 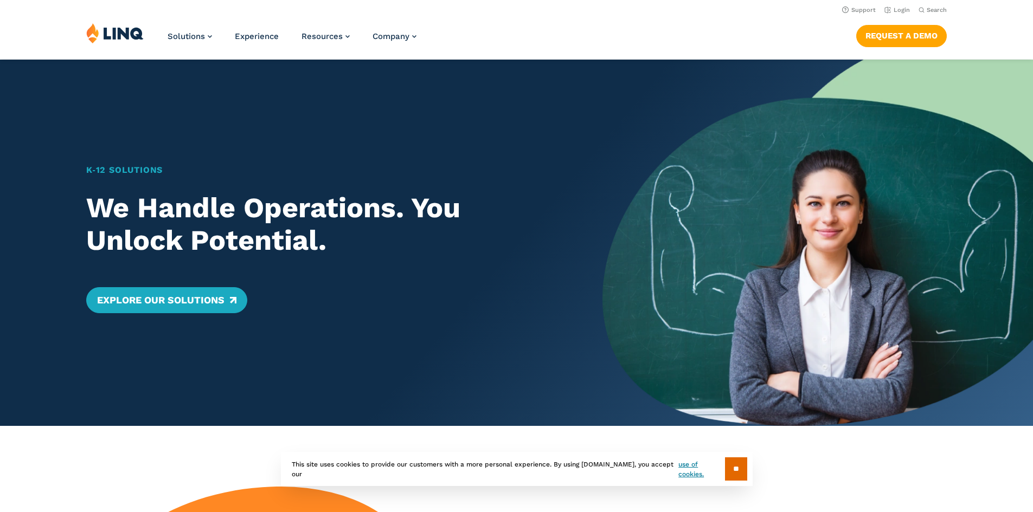 I want to click on div: This site uses cookies to provide our customers with a more personal experience. By using [DOMAIN..., so click(x=517, y=469).